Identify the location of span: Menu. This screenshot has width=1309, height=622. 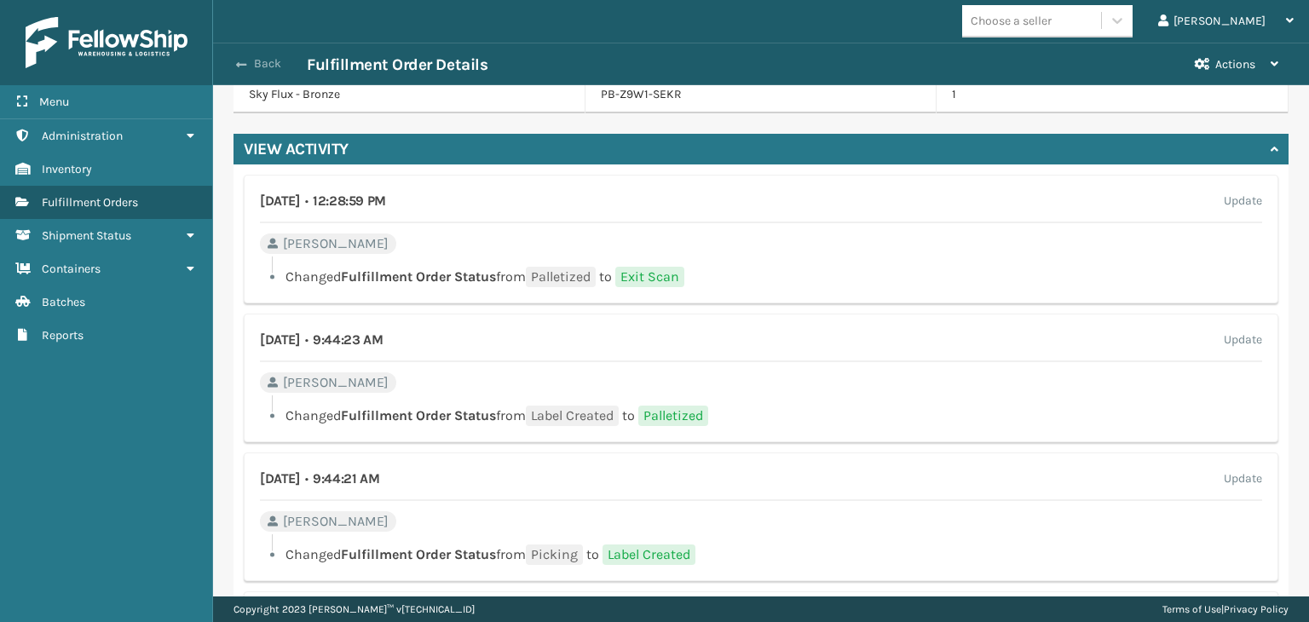
(54, 101).